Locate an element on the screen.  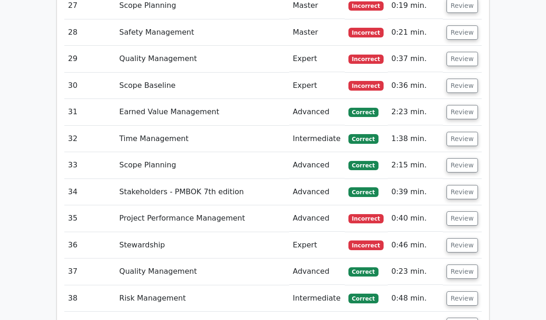
td: 30 is located at coordinates (90, 86).